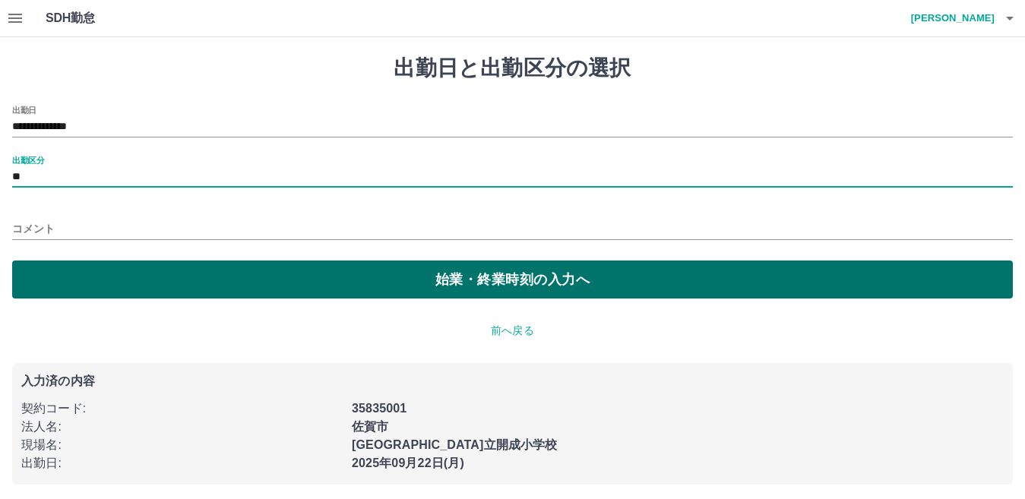  I want to click on button: 始業・終業時刻の入力へ, so click(512, 279).